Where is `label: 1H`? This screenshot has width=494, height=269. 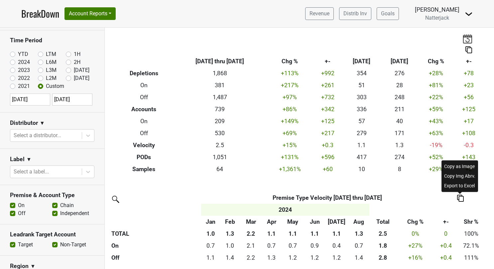 label: 1H is located at coordinates (77, 54).